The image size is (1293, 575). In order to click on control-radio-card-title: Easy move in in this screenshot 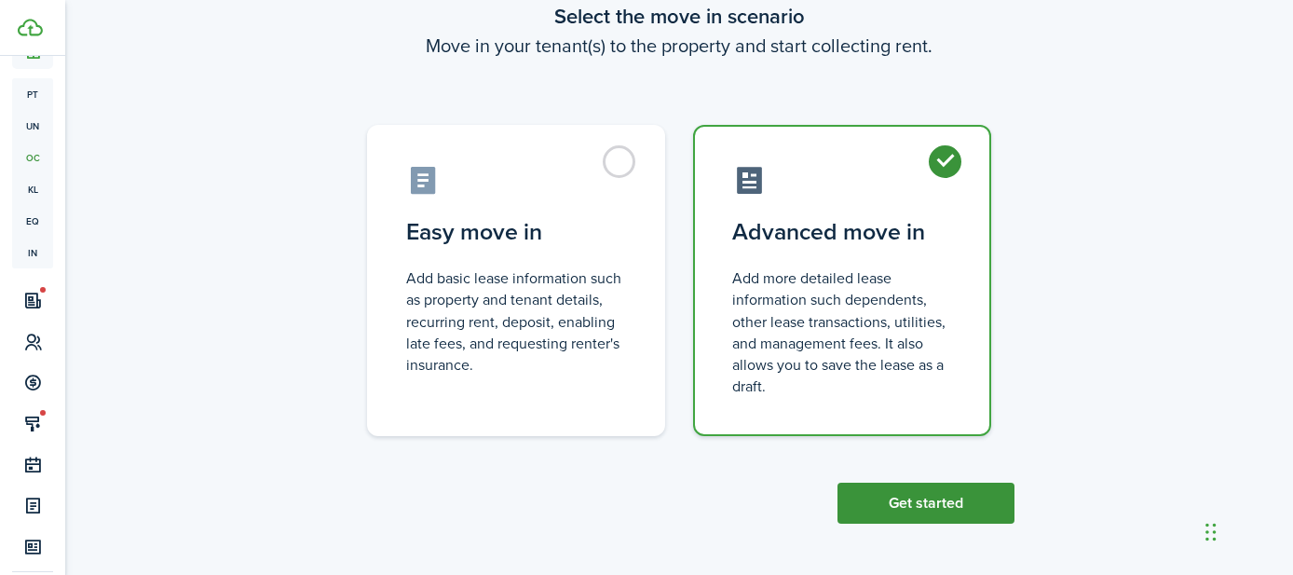, I will do `click(516, 232)`.